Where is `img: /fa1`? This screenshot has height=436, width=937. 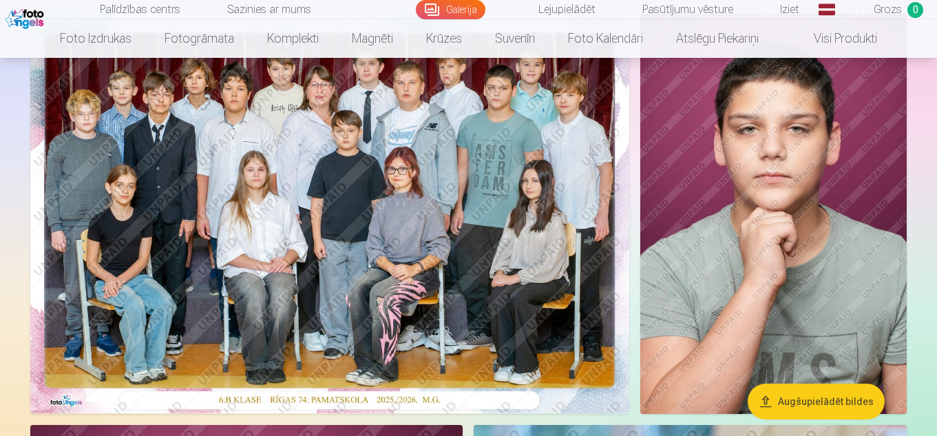
img: /fa1 is located at coordinates (26, 17).